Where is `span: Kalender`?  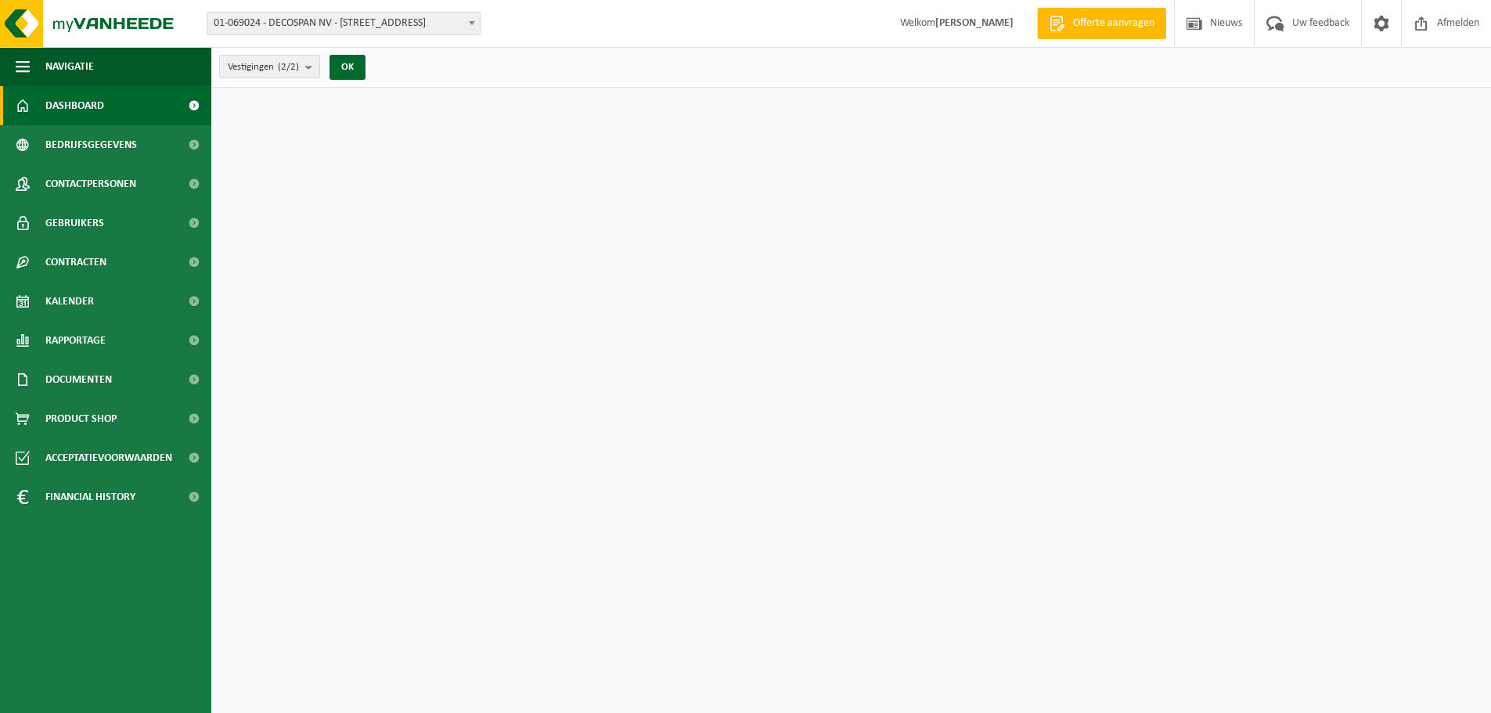
span: Kalender is located at coordinates (70, 301).